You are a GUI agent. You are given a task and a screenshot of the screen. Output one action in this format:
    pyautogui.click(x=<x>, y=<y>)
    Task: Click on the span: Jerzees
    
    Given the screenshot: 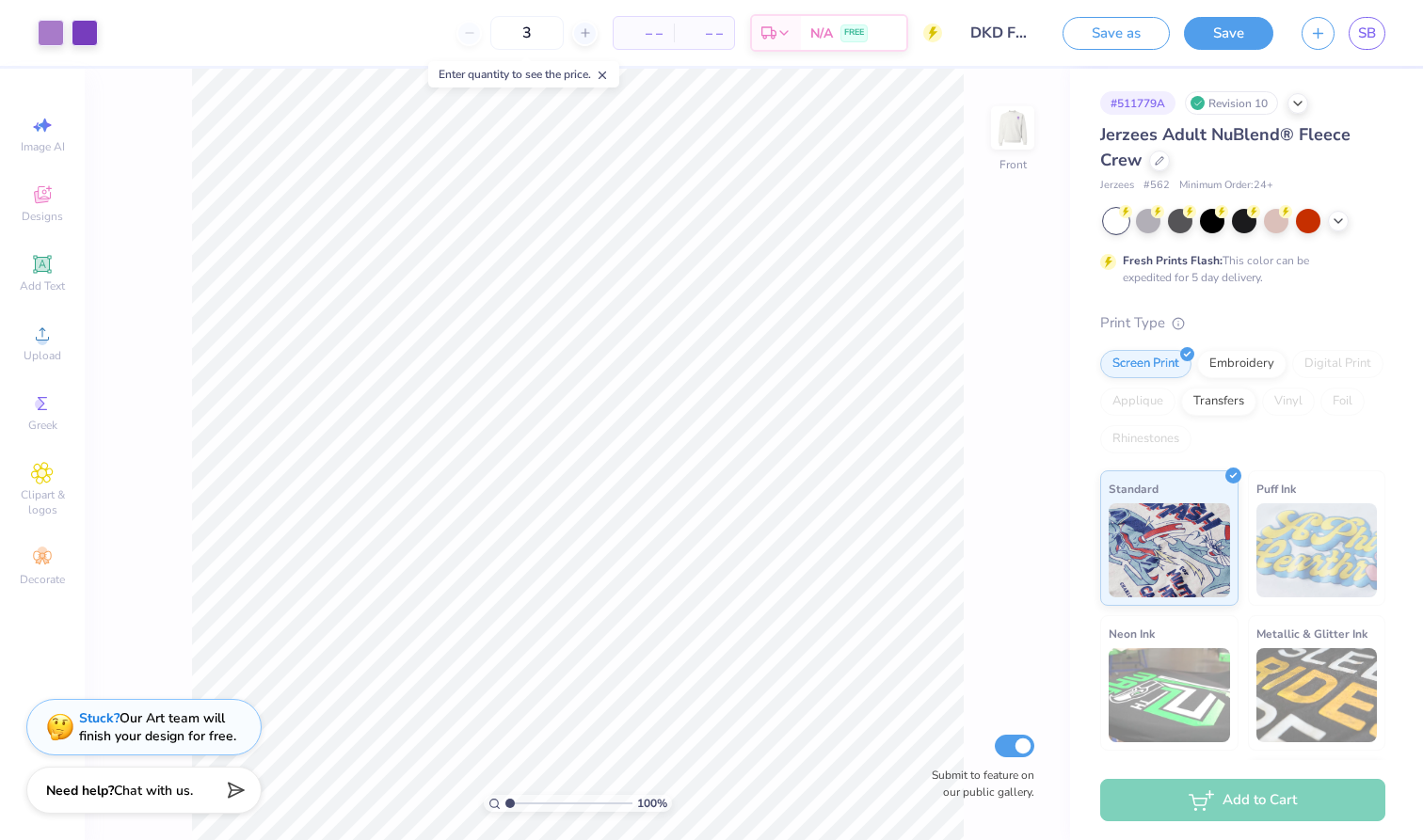 What is the action you would take?
    pyautogui.click(x=1117, y=185)
    